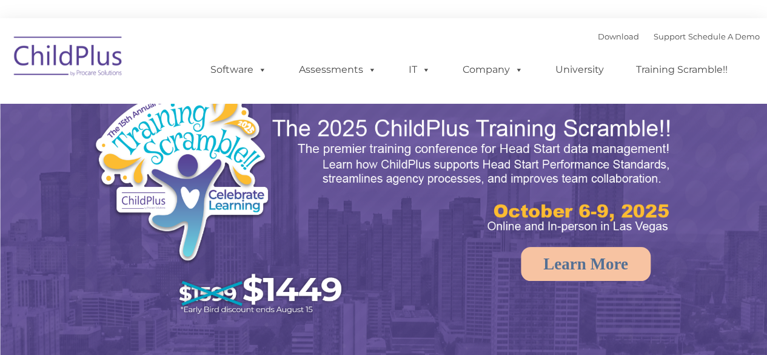 Image resolution: width=767 pixels, height=355 pixels. I want to click on a: University, so click(580, 70).